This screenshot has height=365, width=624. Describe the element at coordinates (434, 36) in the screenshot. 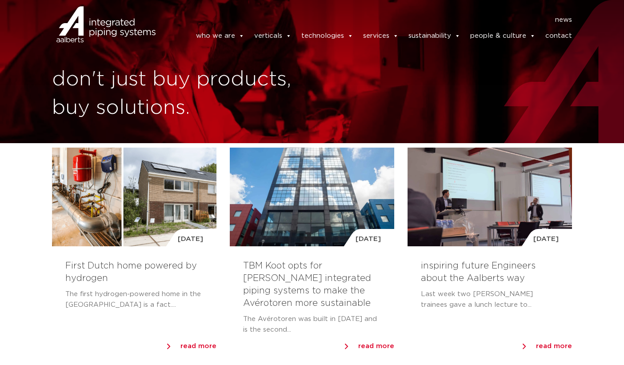

I see `a: sustainability` at that location.